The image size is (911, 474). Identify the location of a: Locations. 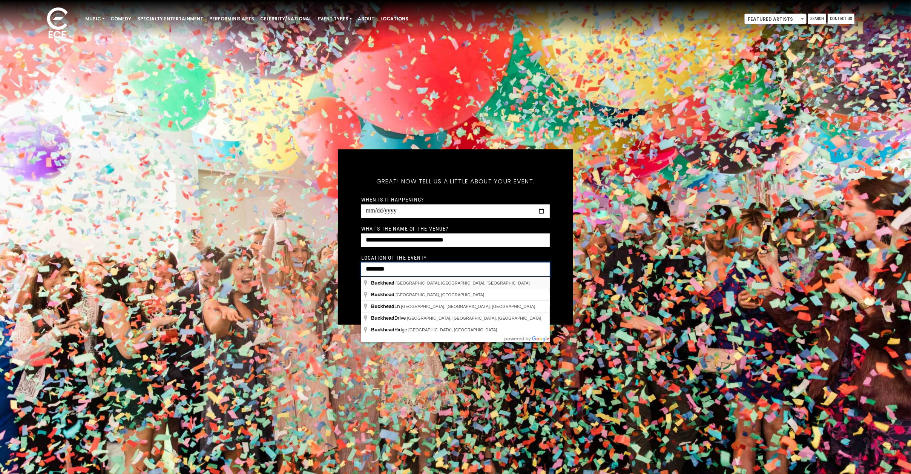
(394, 19).